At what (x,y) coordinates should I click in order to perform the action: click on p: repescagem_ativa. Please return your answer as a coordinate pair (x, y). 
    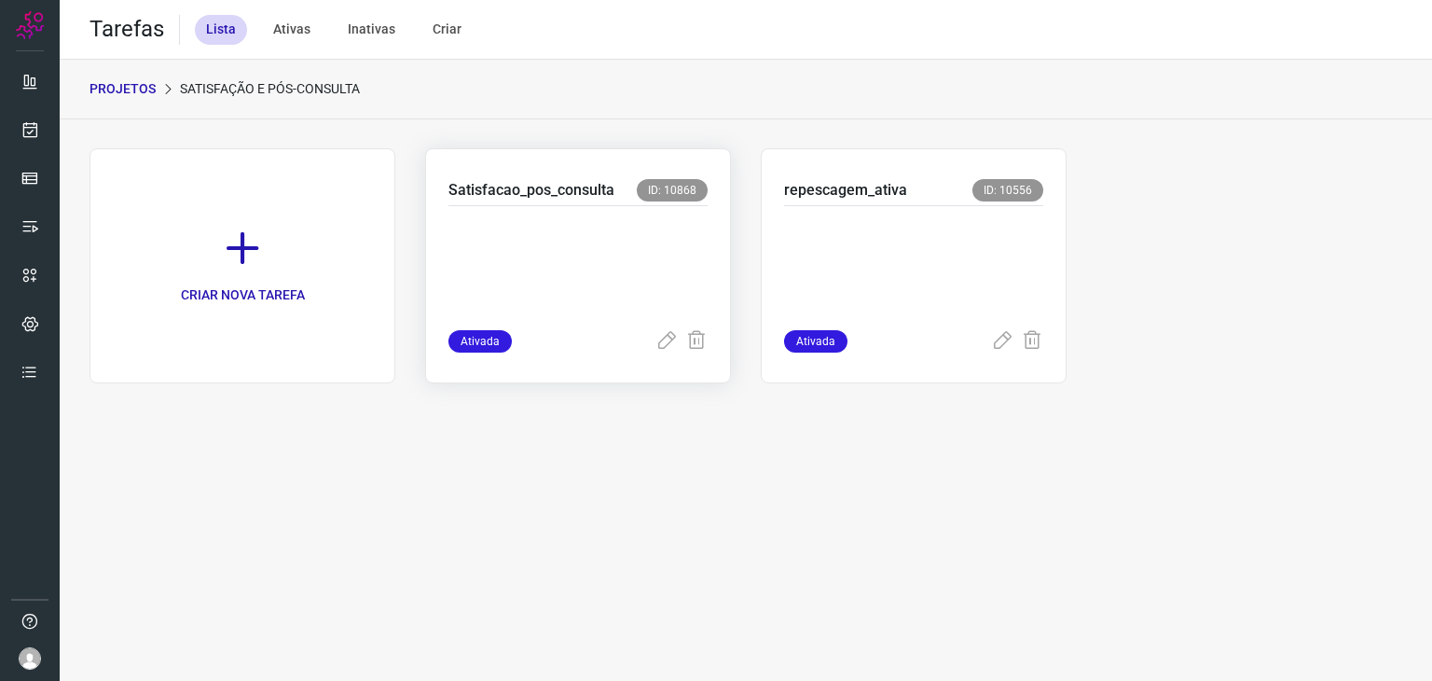
    Looking at the image, I should click on (846, 190).